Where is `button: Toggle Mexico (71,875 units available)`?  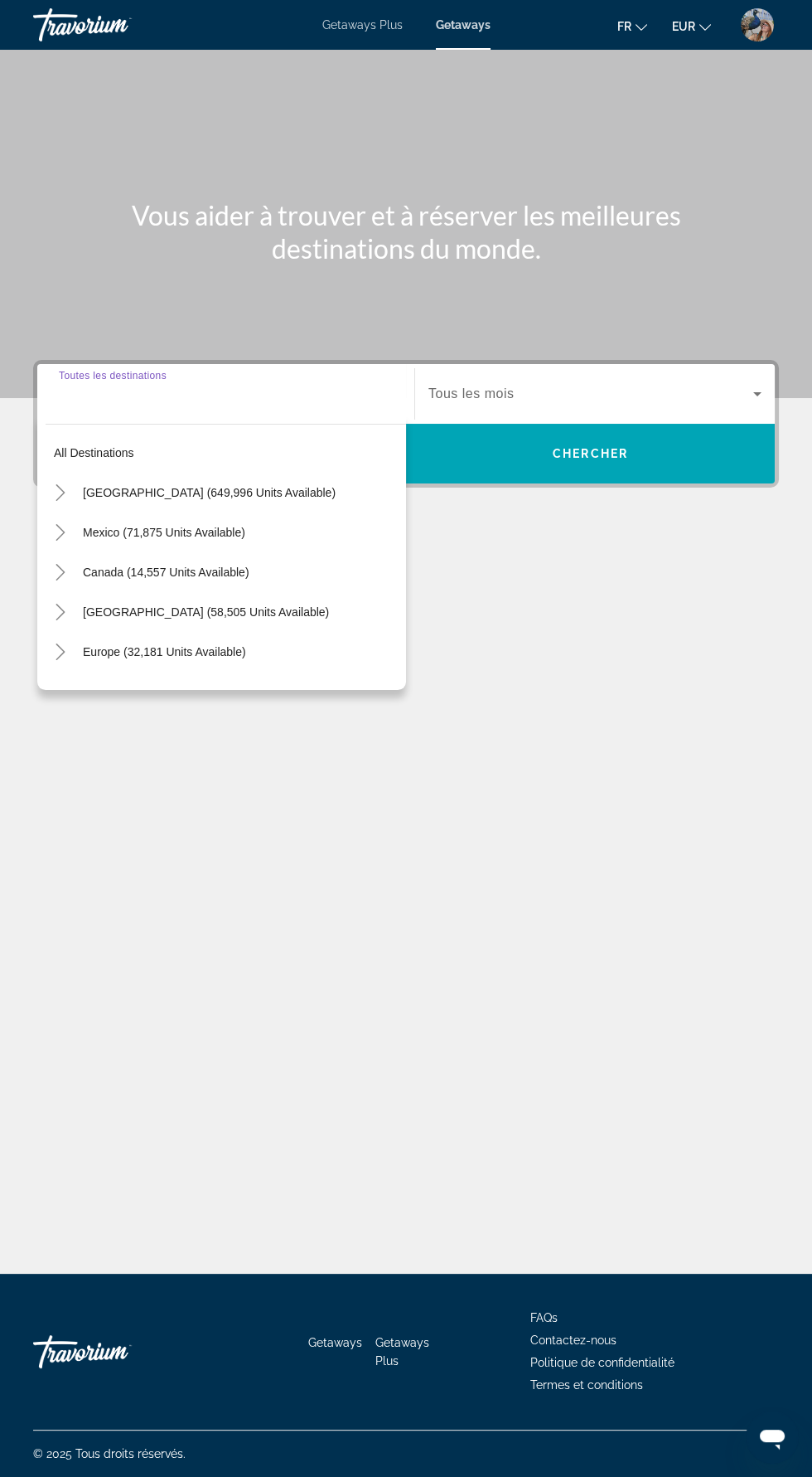 button: Toggle Mexico (71,875 units available) is located at coordinates (60, 533).